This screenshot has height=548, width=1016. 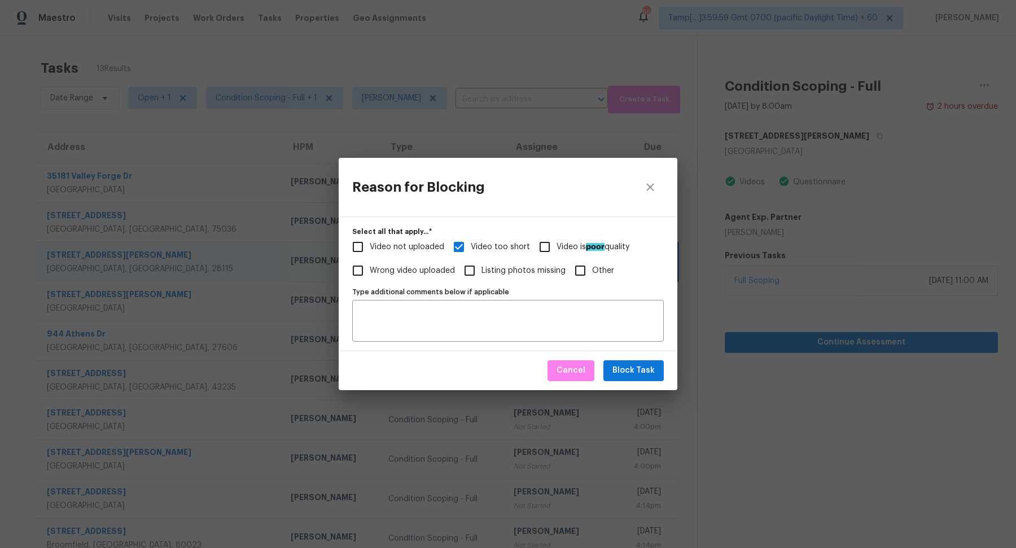 What do you see at coordinates (418, 187) in the screenshot?
I see `h3: Reason for Blocking` at bounding box center [418, 187].